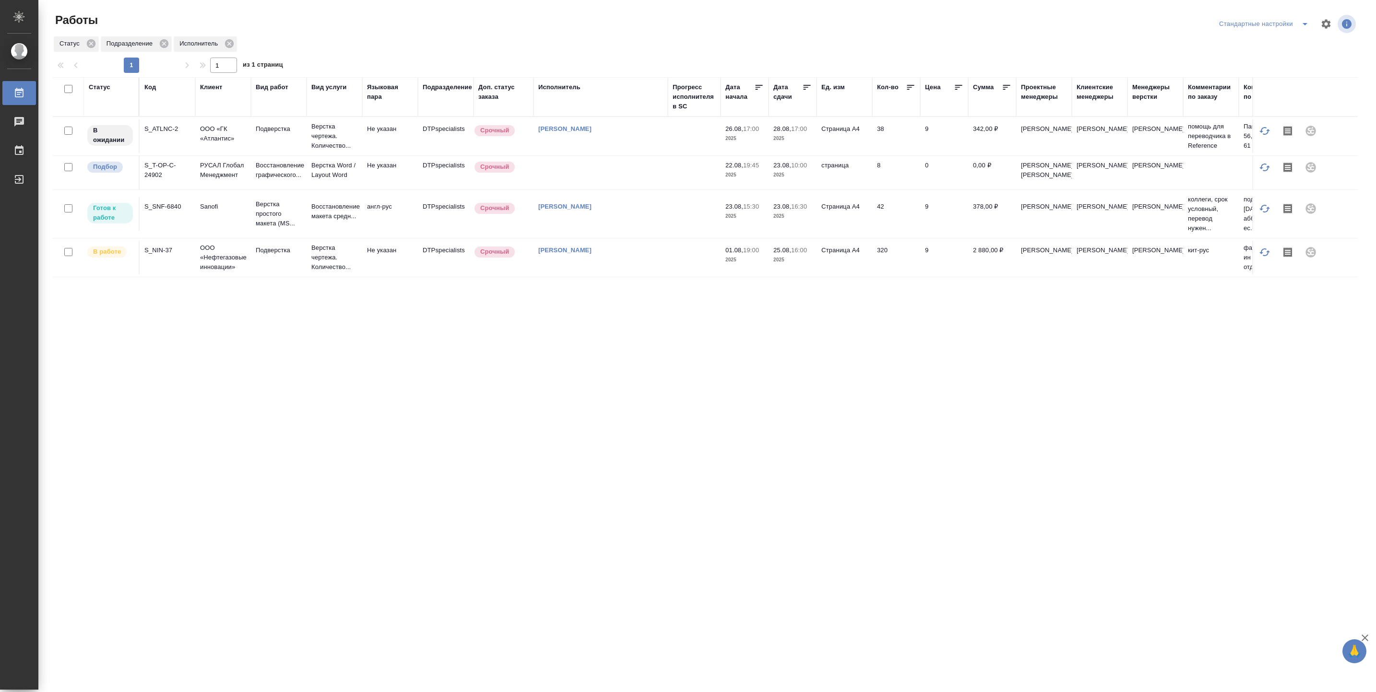  I want to click on p: коллеги, срок условный, перевод нужен..., so click(1211, 214).